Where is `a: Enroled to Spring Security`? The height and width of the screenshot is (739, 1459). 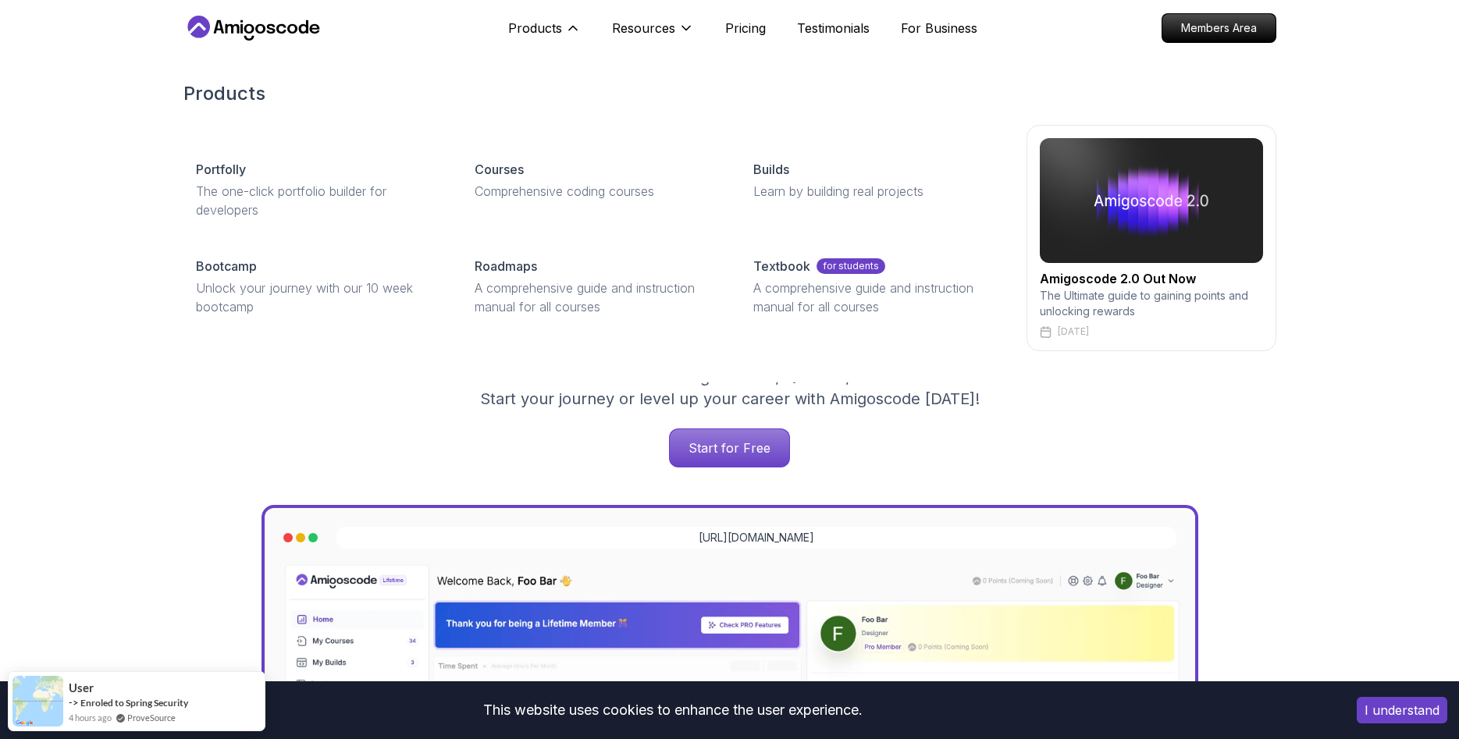
a: Enroled to Spring Security is located at coordinates (134, 703).